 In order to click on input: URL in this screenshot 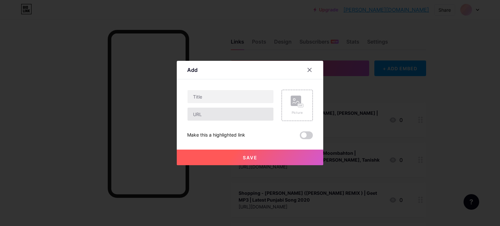, I will do `click(230, 114)`.